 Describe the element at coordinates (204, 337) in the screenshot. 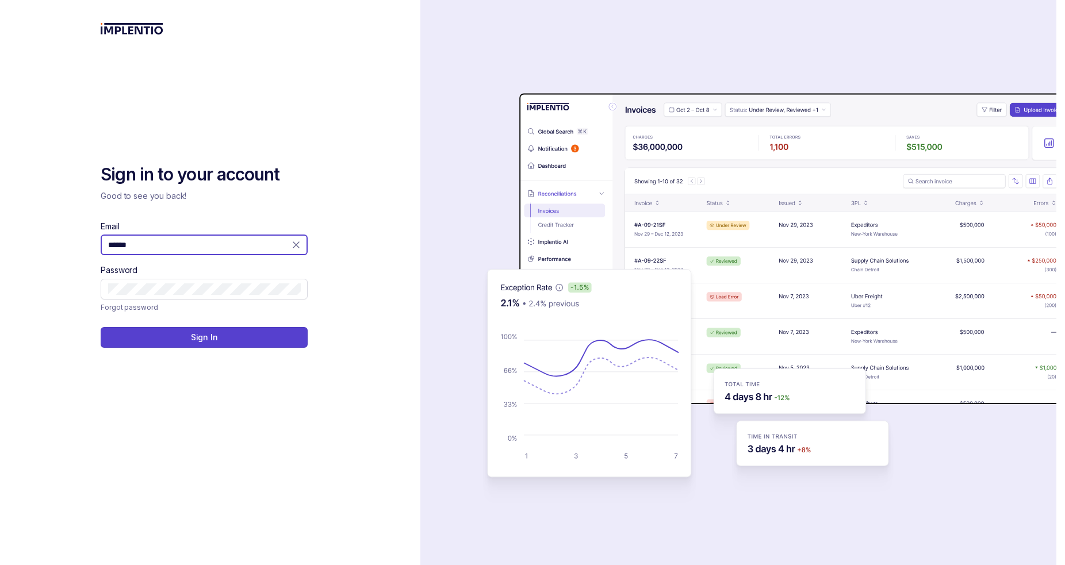

I see `button: Sign In` at that location.